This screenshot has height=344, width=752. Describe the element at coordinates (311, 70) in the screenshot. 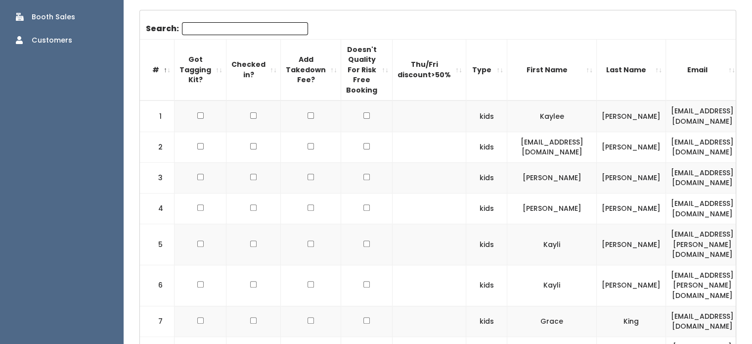

I see `th: Add Takedown Fee?: activate to sort column ascending` at that location.